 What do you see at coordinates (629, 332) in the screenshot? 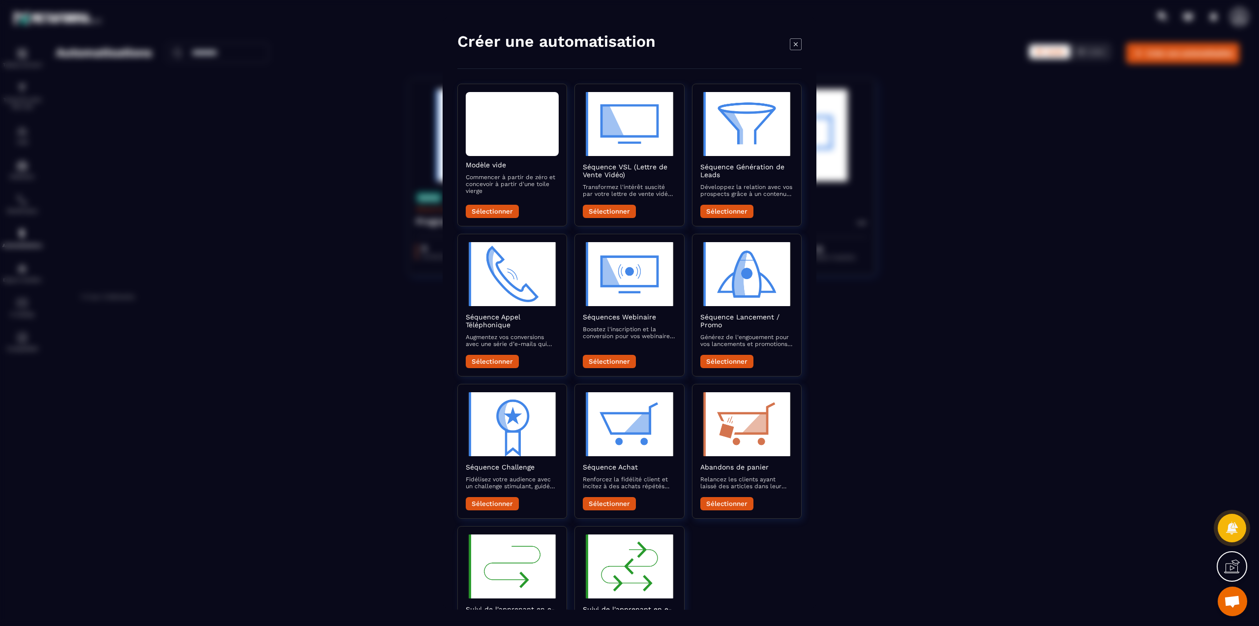
I see `p: Boostez l'inscription et la conversion pour vos webinaires avec des e-mails qui informent, rappel...` at bounding box center [629, 332].